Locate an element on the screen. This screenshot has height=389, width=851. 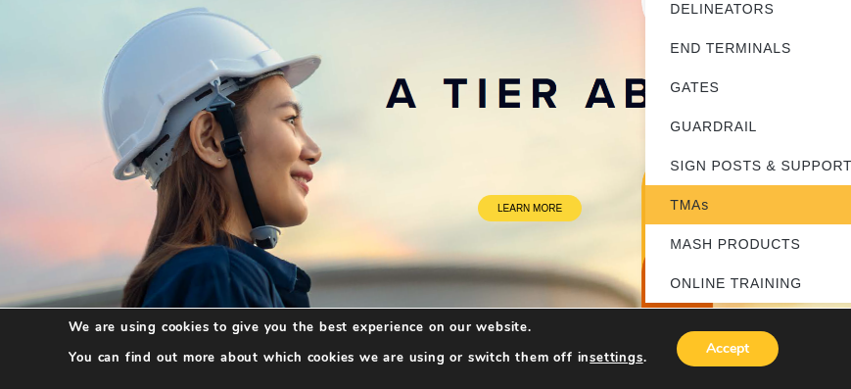
a: LEARN MORE is located at coordinates (530, 208).